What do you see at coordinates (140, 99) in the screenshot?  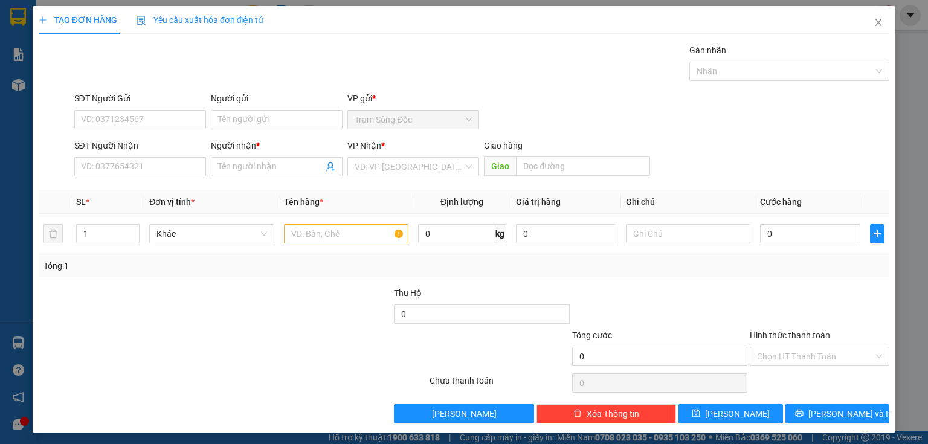 I see `div: SĐT Người Gửi` at bounding box center [140, 99].